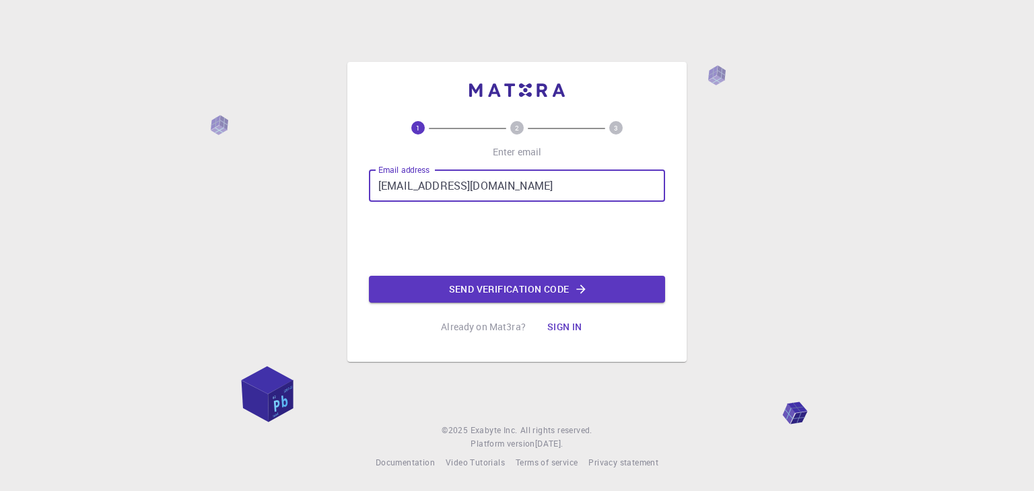 The width and height of the screenshot is (1034, 491). What do you see at coordinates (517, 289) in the screenshot?
I see `button: Send verification code` at bounding box center [517, 289].